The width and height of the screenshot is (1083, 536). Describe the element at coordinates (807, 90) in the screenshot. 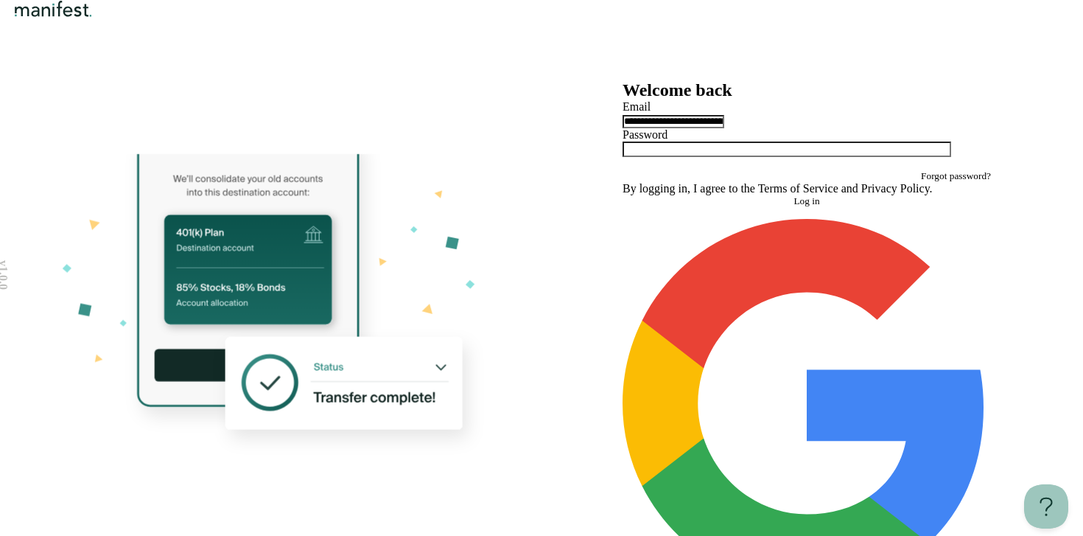

I see `h2: Welcome back` at that location.